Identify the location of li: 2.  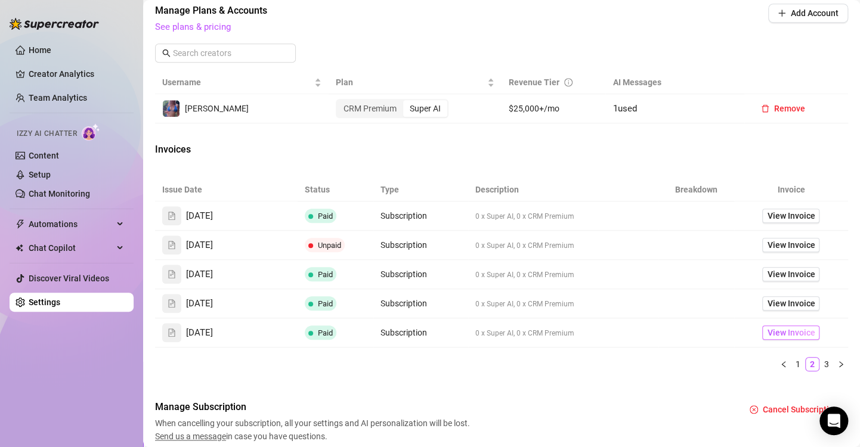
(812, 364).